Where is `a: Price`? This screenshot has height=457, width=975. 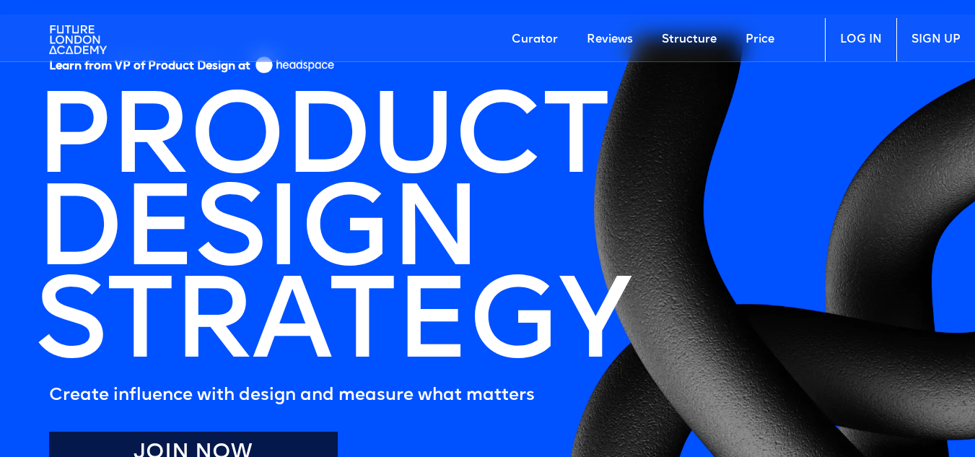 a: Price is located at coordinates (760, 40).